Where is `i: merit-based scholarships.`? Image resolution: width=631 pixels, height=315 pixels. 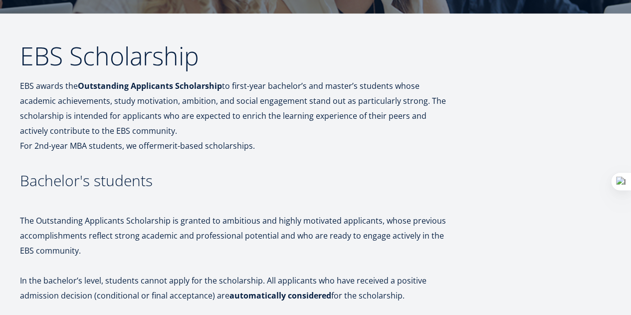
i: merit-based scholarships. is located at coordinates (206, 146).